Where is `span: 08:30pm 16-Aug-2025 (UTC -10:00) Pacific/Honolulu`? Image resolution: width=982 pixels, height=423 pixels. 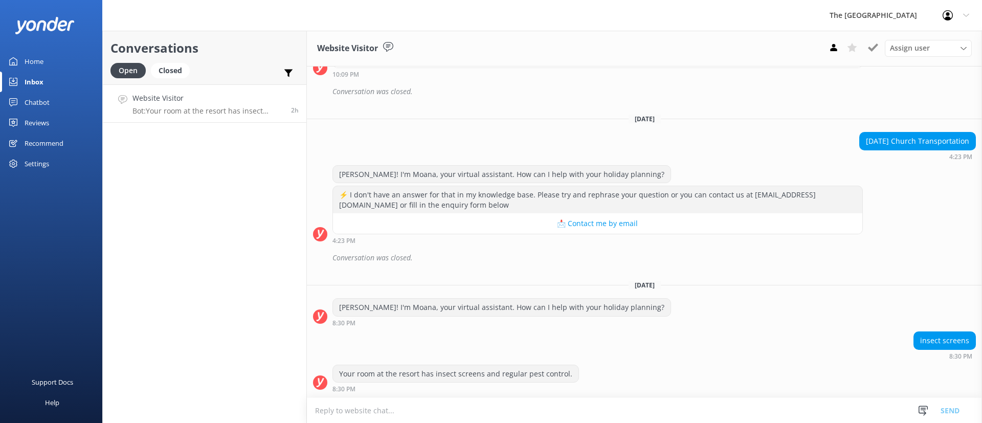 span: 08:30pm 16-Aug-2025 (UTC -10:00) Pacific/Honolulu is located at coordinates (295, 110).